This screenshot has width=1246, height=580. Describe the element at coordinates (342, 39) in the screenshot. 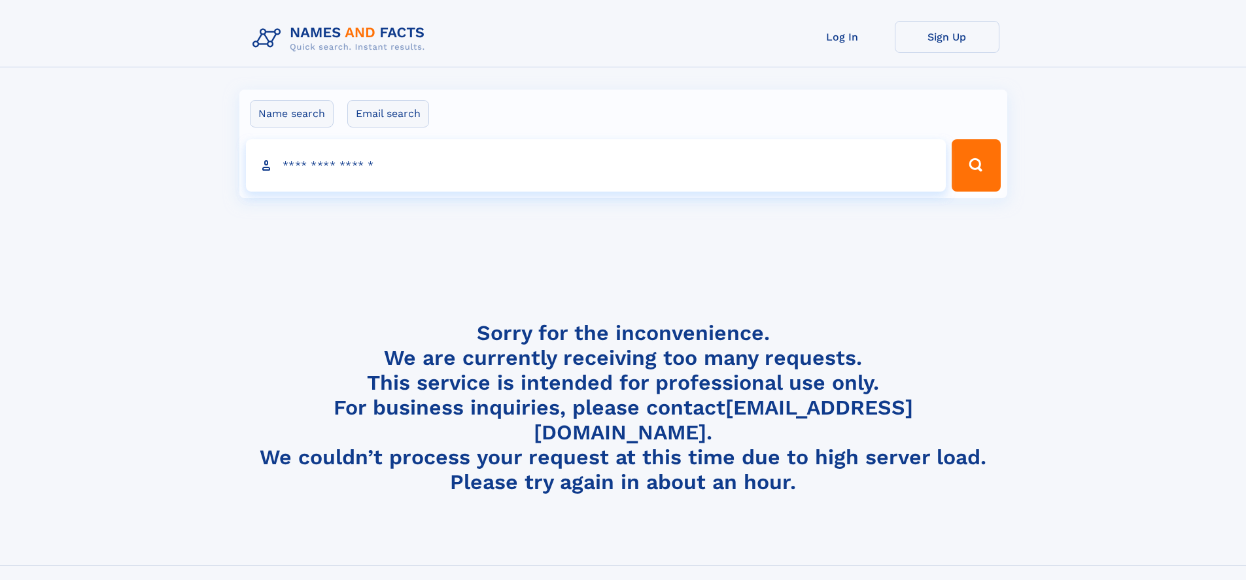

I see `img: Logo Names and Facts` at that location.